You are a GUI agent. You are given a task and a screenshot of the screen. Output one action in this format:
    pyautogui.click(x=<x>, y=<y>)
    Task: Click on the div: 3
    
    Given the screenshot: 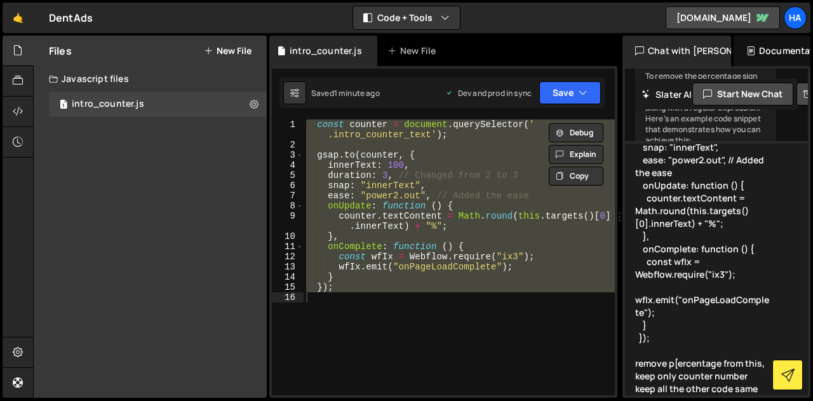 What is the action you would take?
    pyautogui.click(x=288, y=155)
    